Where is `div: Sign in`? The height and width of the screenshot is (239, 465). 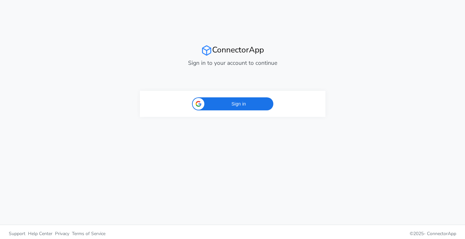 div: Sign in is located at coordinates (233, 104).